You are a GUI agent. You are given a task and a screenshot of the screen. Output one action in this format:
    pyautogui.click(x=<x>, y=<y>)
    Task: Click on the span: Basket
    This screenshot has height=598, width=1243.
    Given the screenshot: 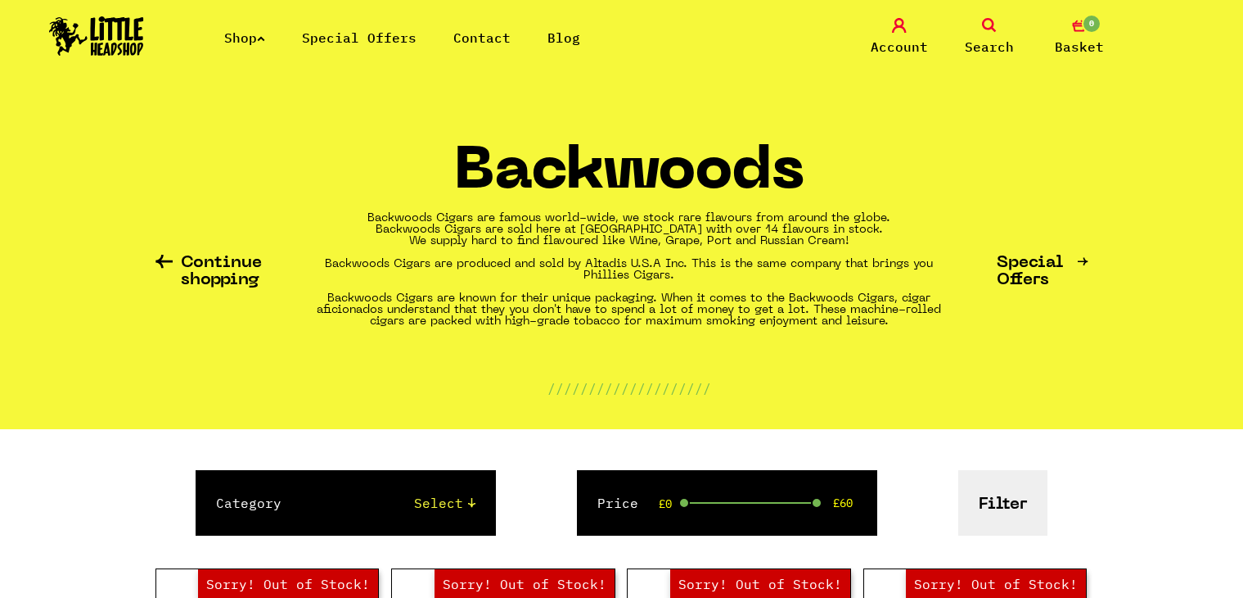 What is the action you would take?
    pyautogui.click(x=1080, y=47)
    